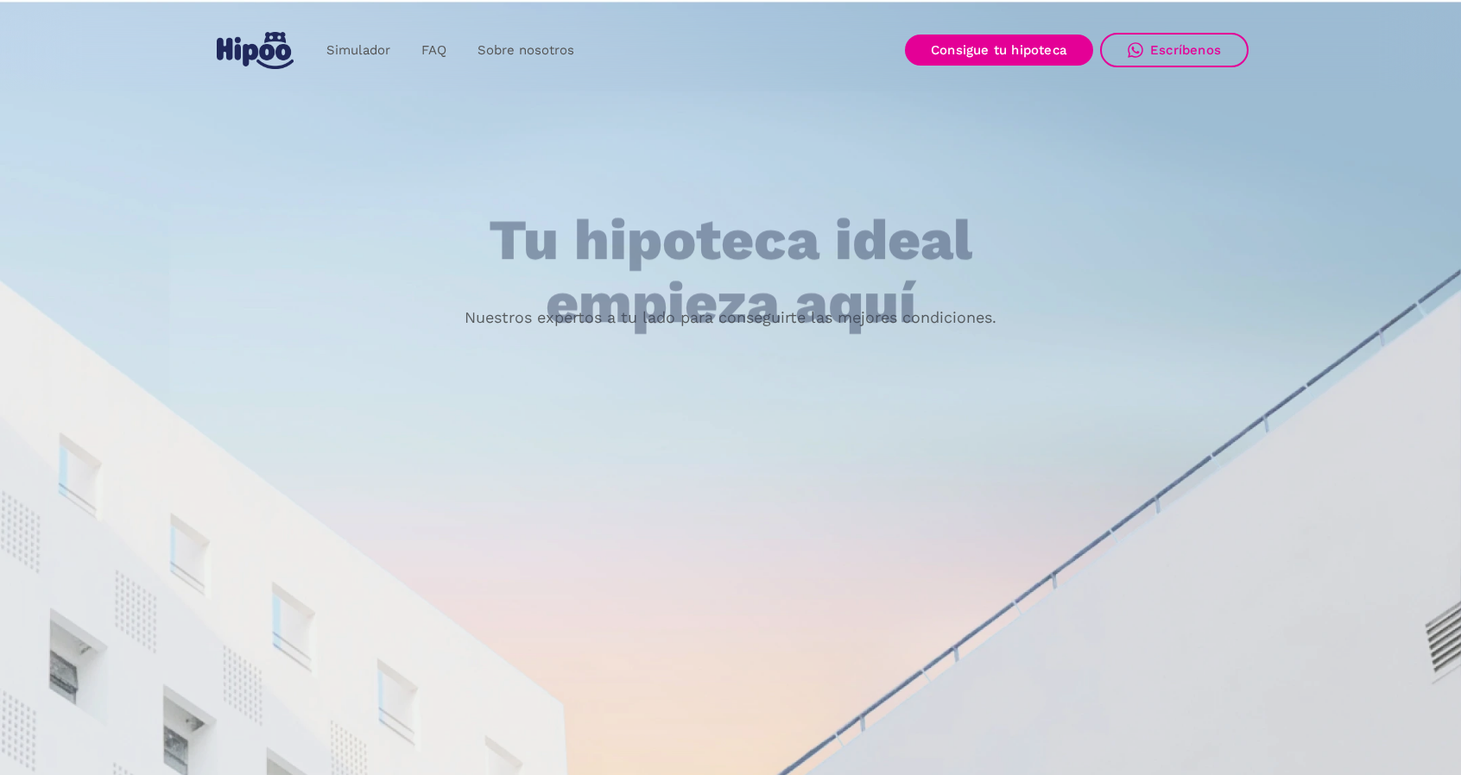 Image resolution: width=1461 pixels, height=775 pixels. I want to click on a: Sobre nosotros, so click(526, 50).